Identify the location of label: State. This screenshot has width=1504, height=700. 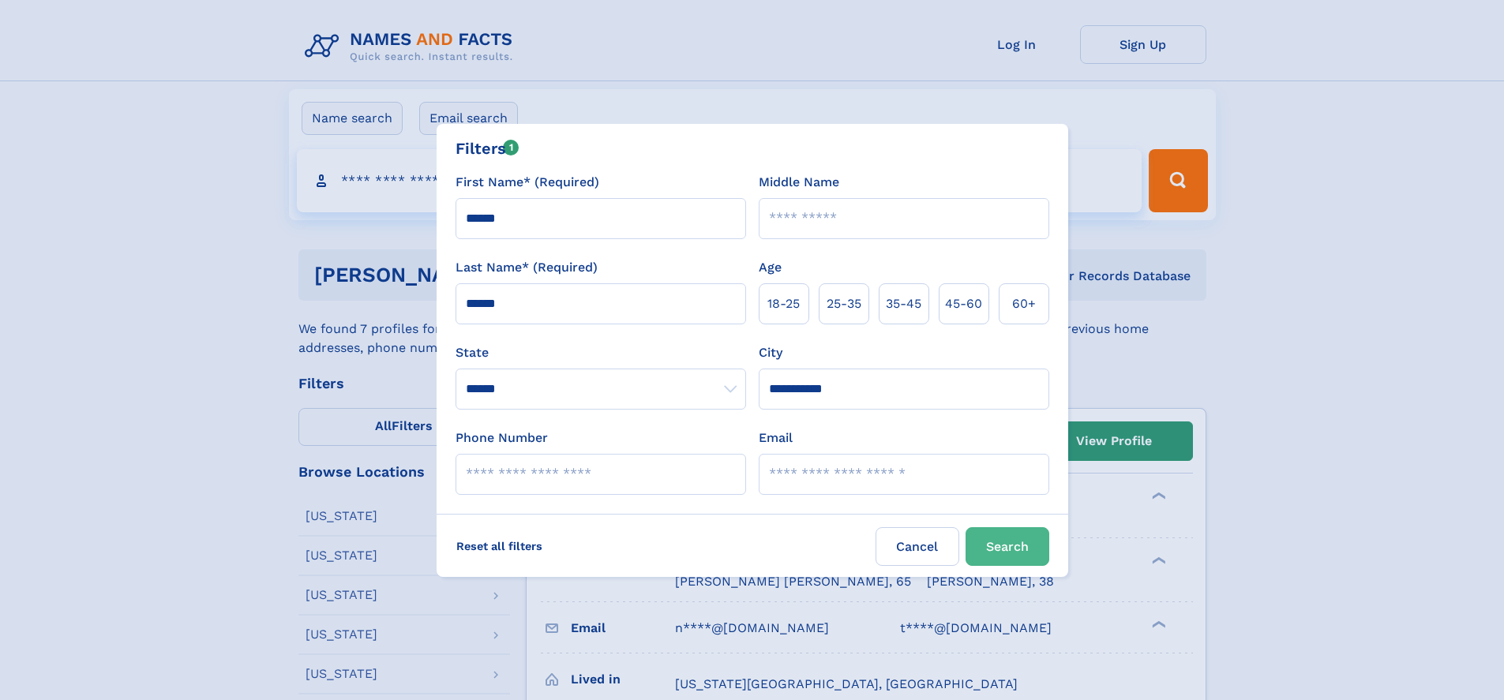
(601, 353).